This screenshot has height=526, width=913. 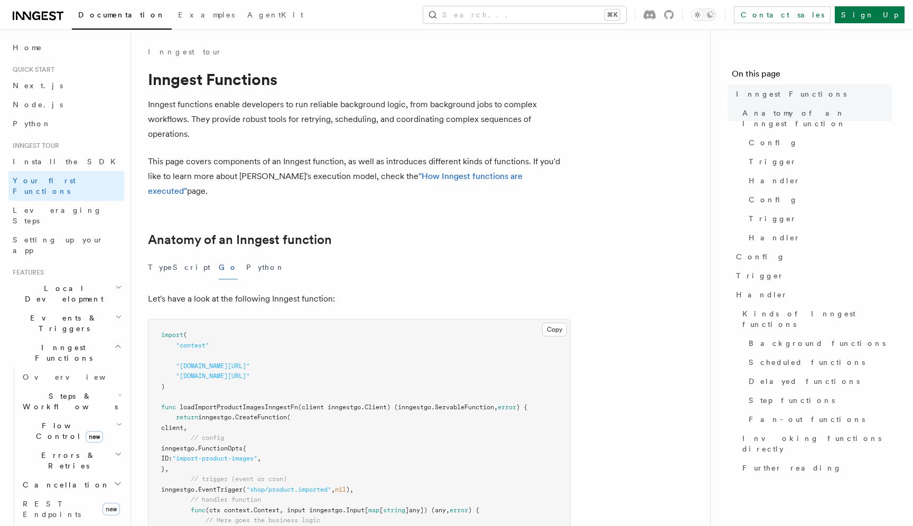 What do you see at coordinates (71, 377) in the screenshot?
I see `a: Overview` at bounding box center [71, 377].